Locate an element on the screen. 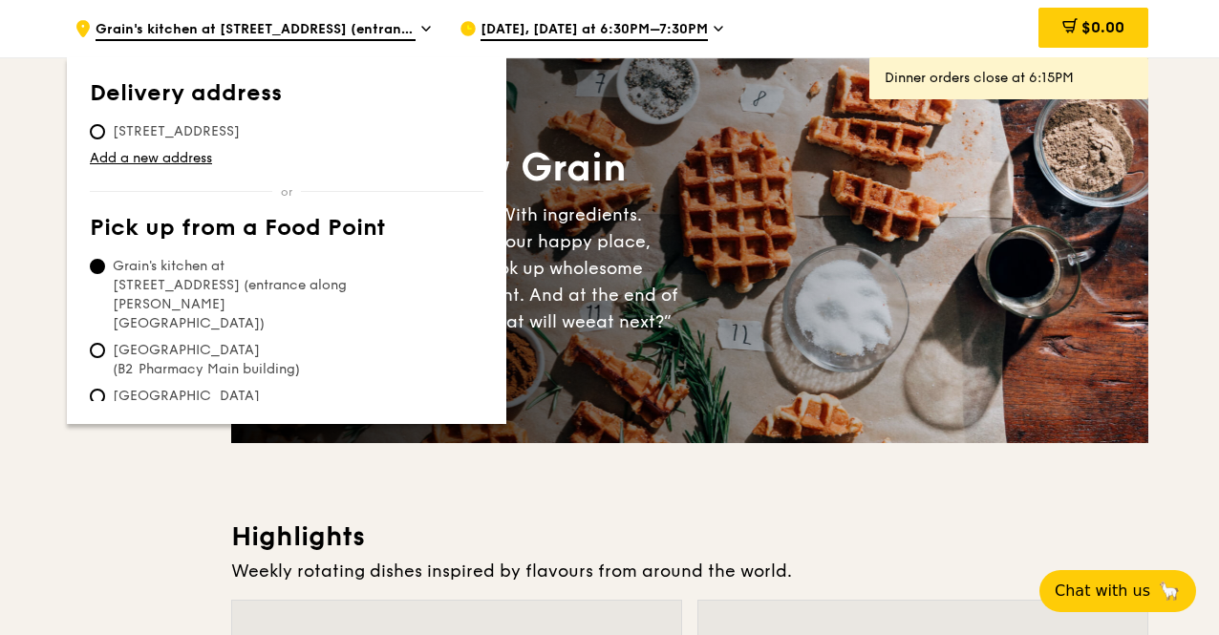 This screenshot has height=635, width=1219. h3: Highlights is located at coordinates (690, 537).